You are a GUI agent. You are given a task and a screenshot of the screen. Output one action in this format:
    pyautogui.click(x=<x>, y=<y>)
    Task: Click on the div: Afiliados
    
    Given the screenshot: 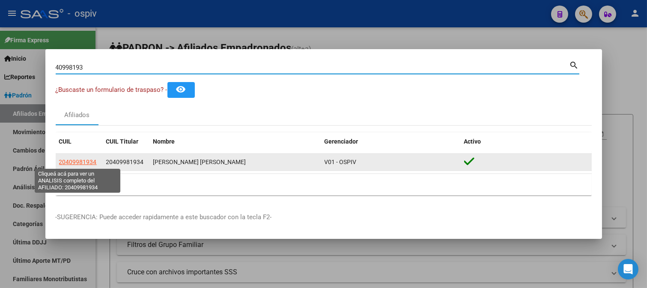 What is the action you would take?
    pyautogui.click(x=77, y=115)
    